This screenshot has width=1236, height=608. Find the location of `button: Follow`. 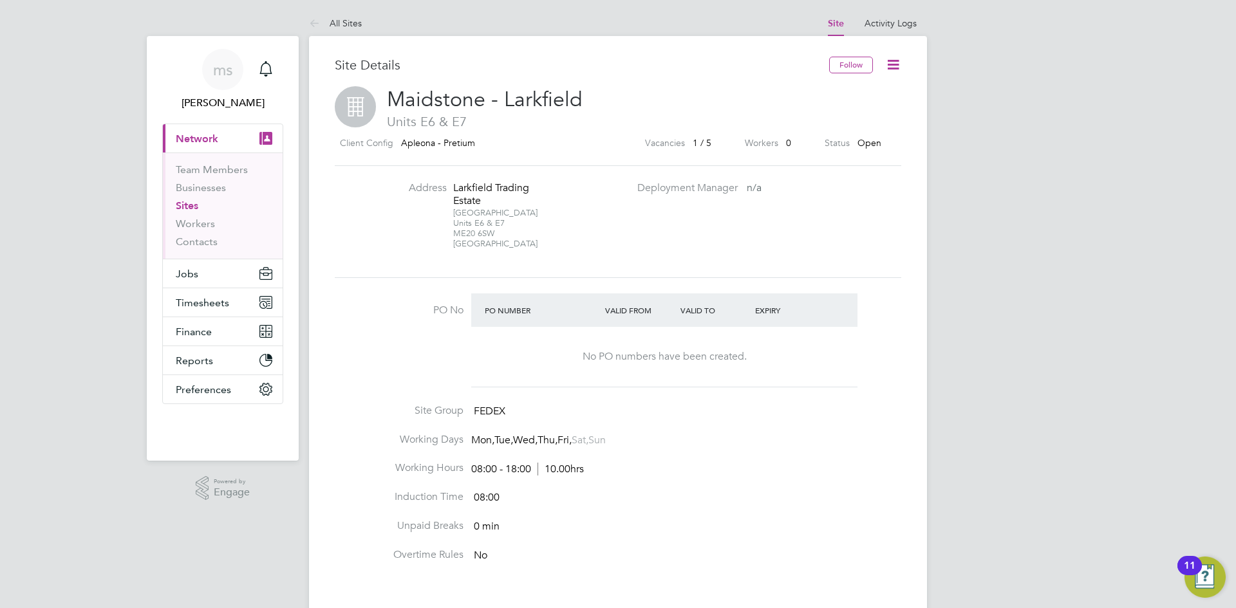

button: Follow is located at coordinates (851, 65).